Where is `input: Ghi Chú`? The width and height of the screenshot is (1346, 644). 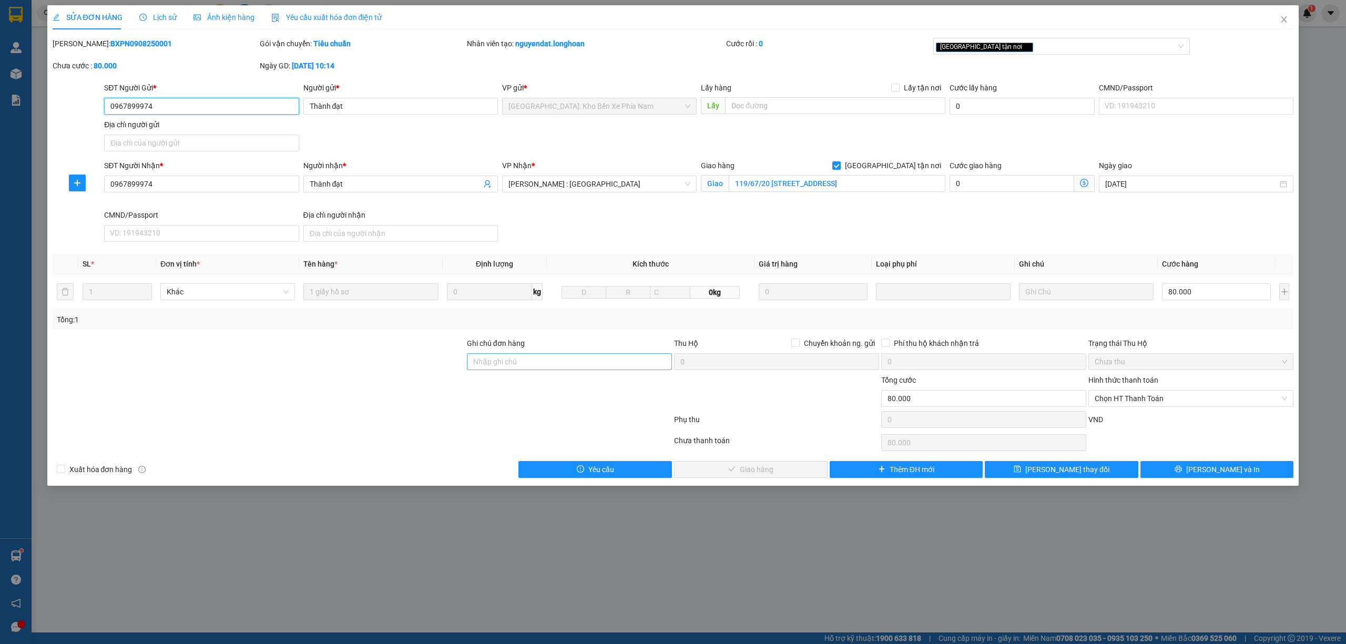
input: Ghi Chú is located at coordinates (1087, 292).